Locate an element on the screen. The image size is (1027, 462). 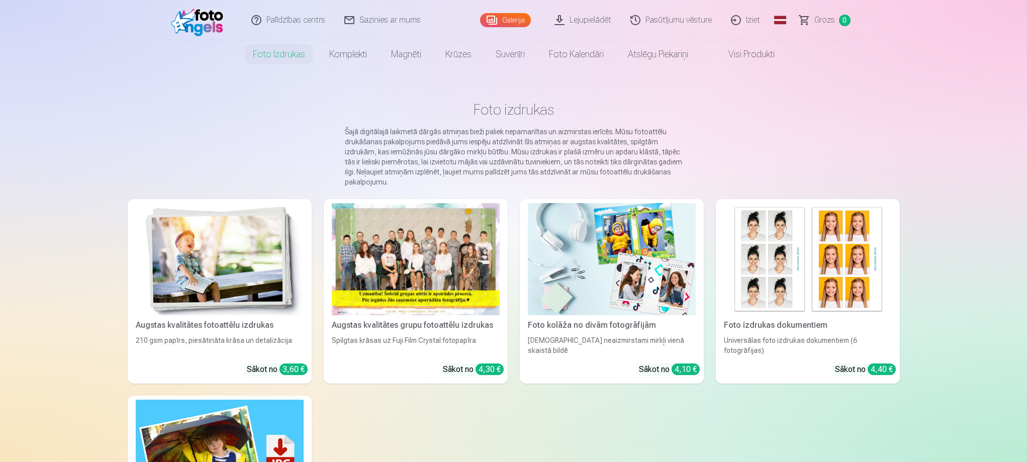
a: Augstas kvalitātes fotoattēlu izdrukasAugstas kvalitātes fotoattēlu izdrukas210 gsm papīrs, piesā... is located at coordinates (220, 291).